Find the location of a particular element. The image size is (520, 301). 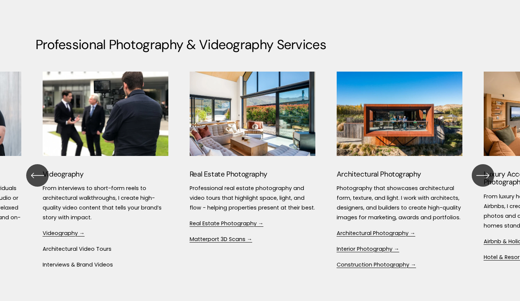

p: Professional Photography & Videography Services is located at coordinates (260, 45).